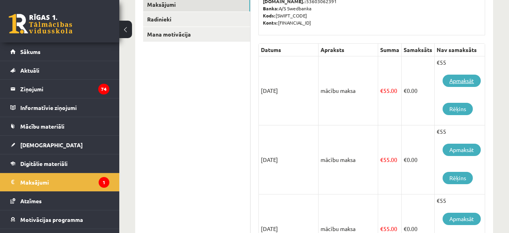  What do you see at coordinates (60, 220) in the screenshot?
I see `a: Motivācijas programma` at bounding box center [60, 220].